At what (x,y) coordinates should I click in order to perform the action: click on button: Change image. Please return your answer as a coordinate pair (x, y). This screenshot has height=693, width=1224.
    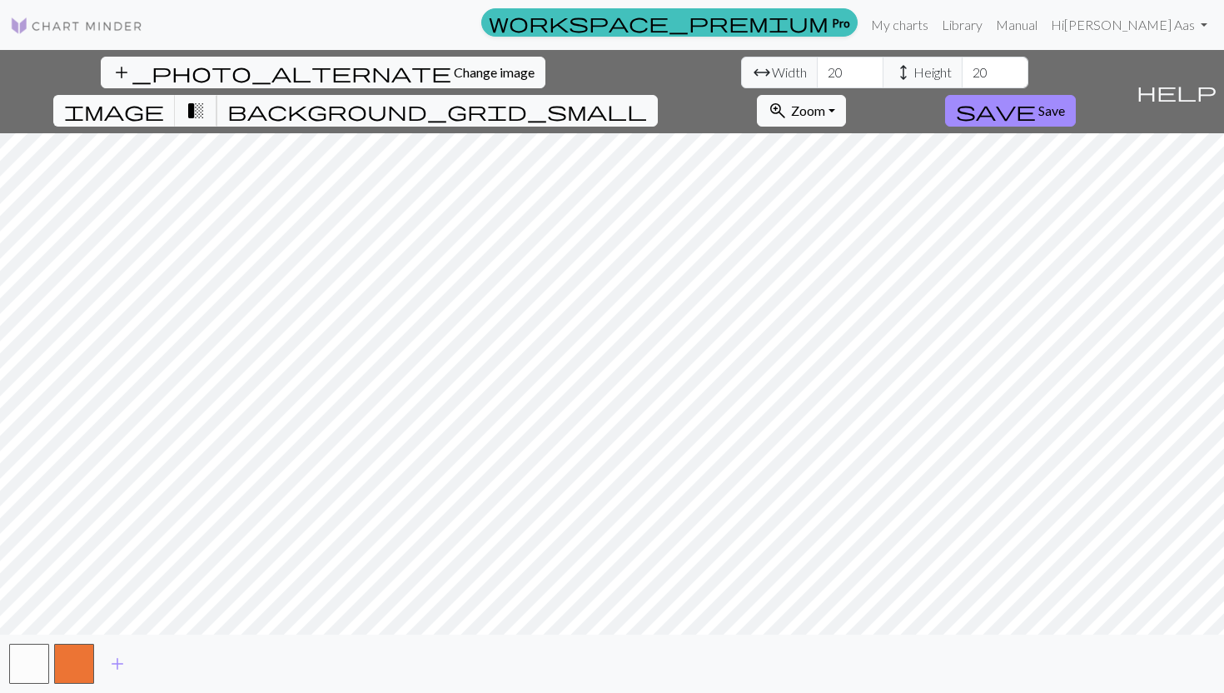
    Looking at the image, I should click on (323, 72).